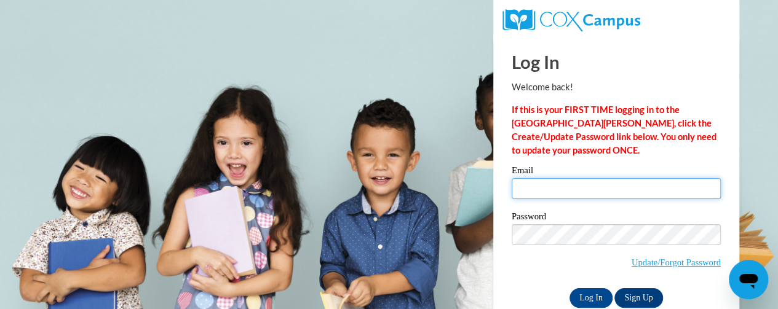 The width and height of the screenshot is (778, 309). What do you see at coordinates (571, 20) in the screenshot?
I see `img: COX Campus` at bounding box center [571, 20].